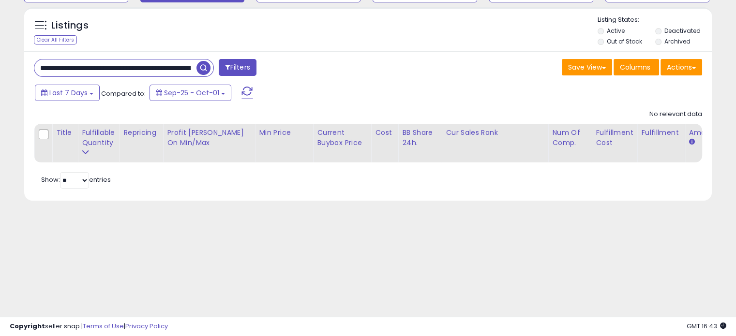 The width and height of the screenshot is (736, 336). I want to click on div: Cur Sales Rank, so click(495, 133).